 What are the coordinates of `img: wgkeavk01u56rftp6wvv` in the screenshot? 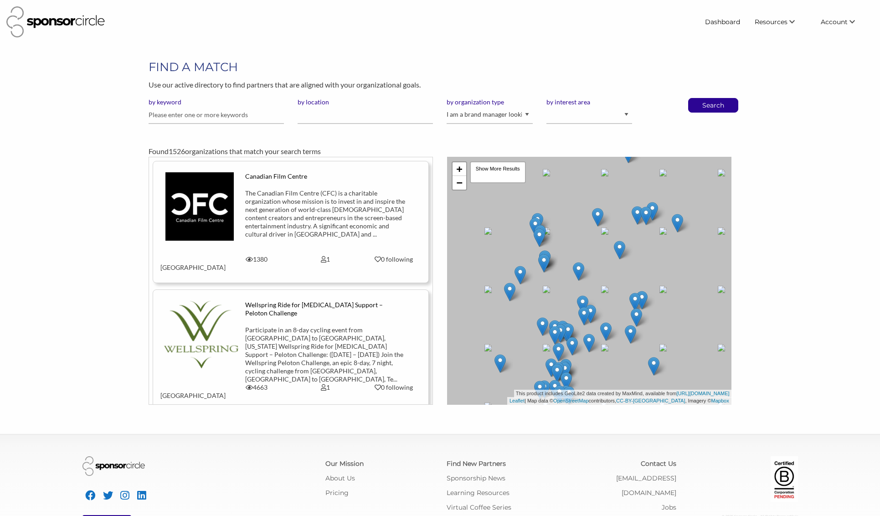 It's located at (199, 334).